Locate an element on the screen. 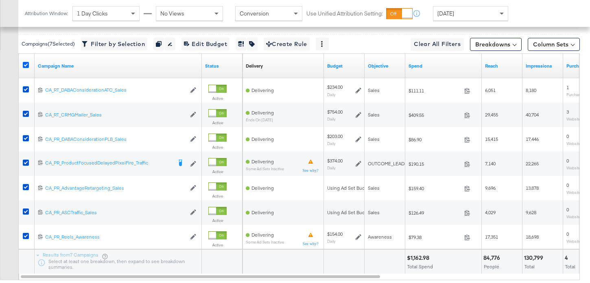 The height and width of the screenshot is (283, 590). span: 17,351 is located at coordinates (492, 236).